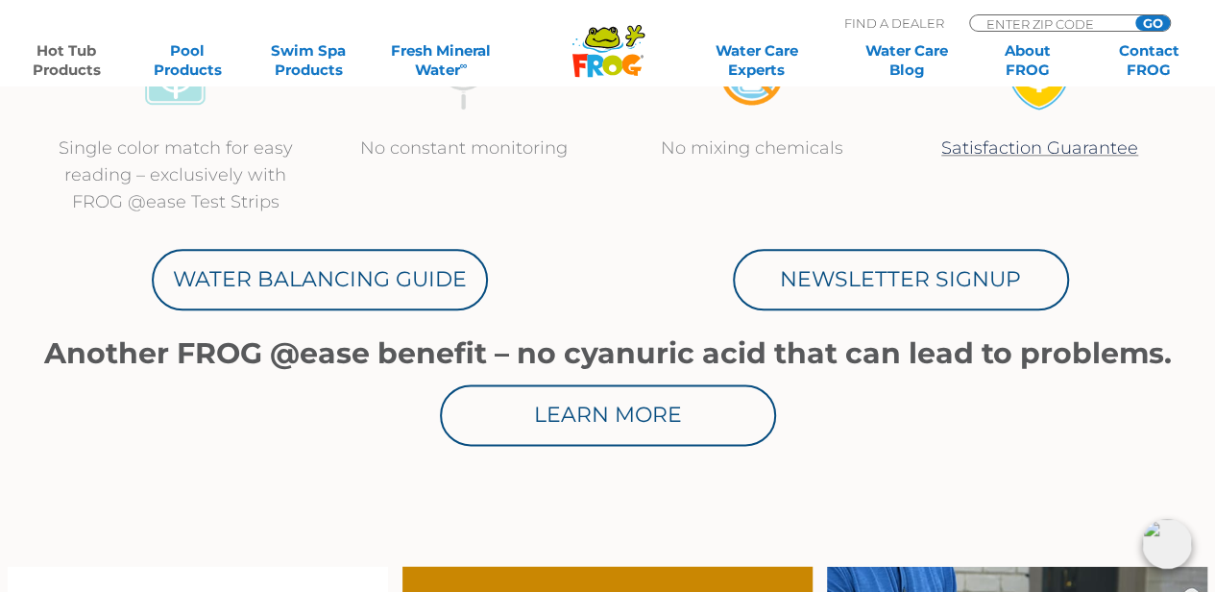 This screenshot has height=592, width=1215. What do you see at coordinates (66, 61) in the screenshot?
I see `a: Hot TubProducts` at bounding box center [66, 61].